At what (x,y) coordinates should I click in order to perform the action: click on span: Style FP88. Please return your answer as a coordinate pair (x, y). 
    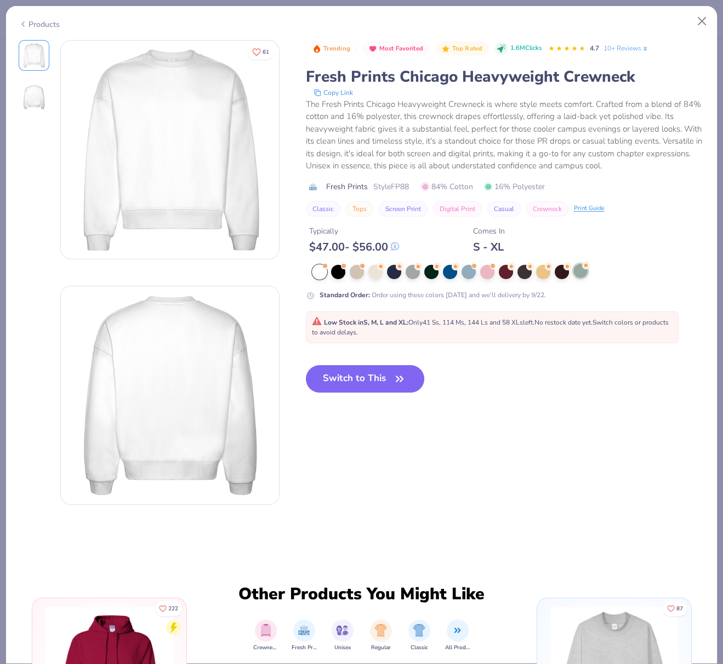
    Looking at the image, I should click on (391, 186).